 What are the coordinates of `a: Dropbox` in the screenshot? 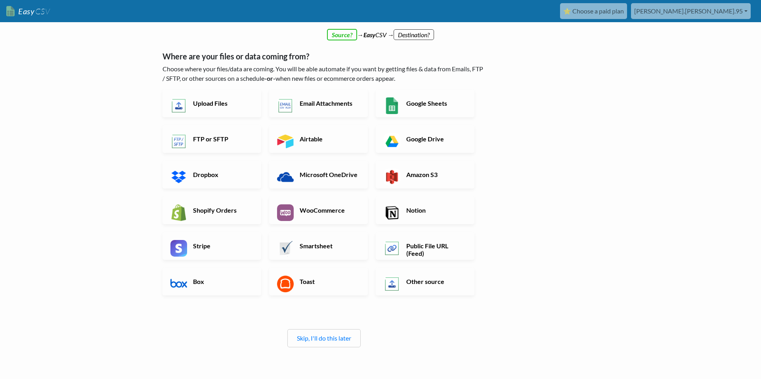 It's located at (212, 175).